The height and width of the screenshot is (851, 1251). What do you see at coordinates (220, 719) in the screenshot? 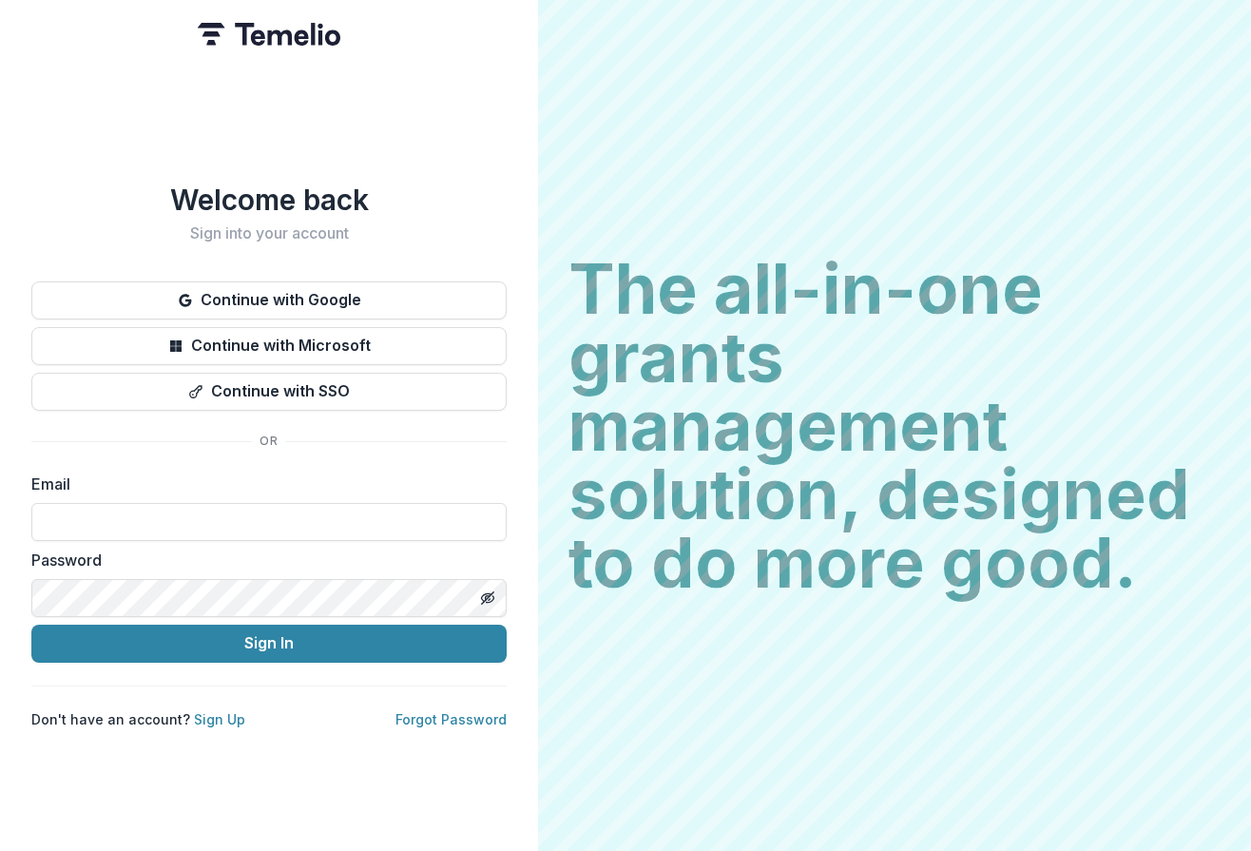
I see `a: Sign Up` at bounding box center [220, 719].